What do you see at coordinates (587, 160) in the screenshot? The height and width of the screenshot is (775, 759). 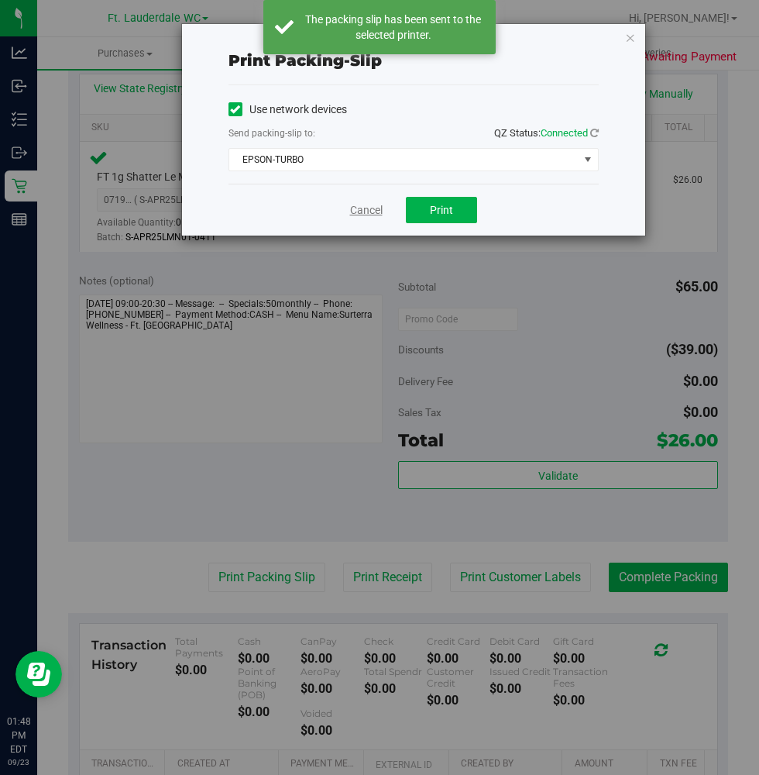 I see `span: select` at bounding box center [587, 160].